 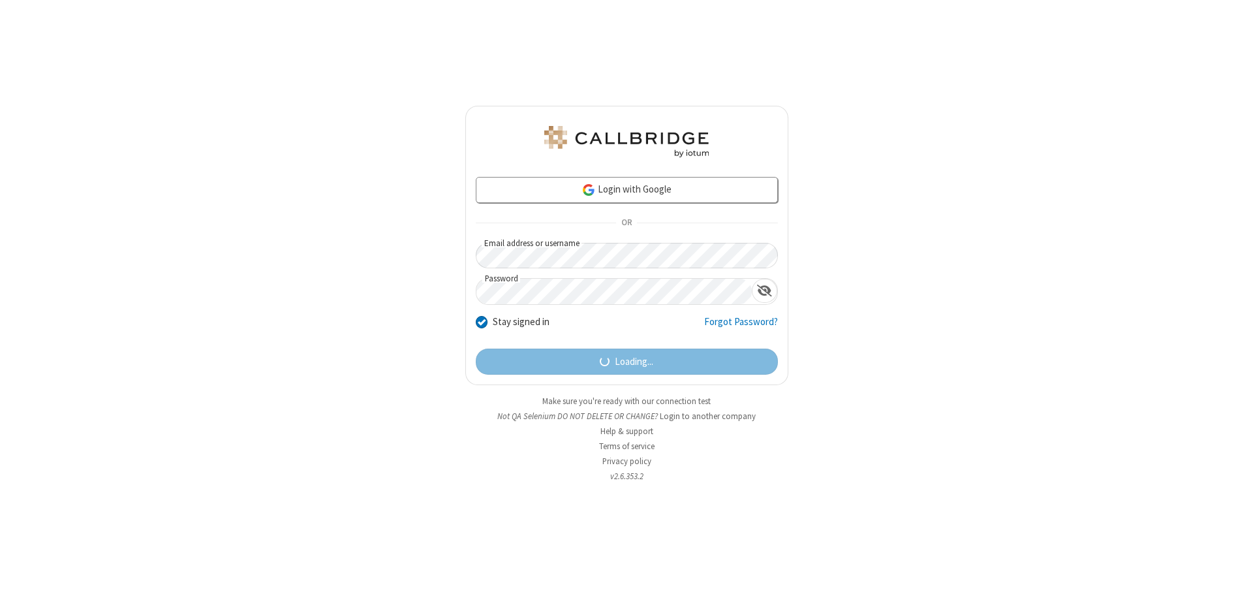 What do you see at coordinates (634, 361) in the screenshot?
I see `span: Loading...` at bounding box center [634, 361].